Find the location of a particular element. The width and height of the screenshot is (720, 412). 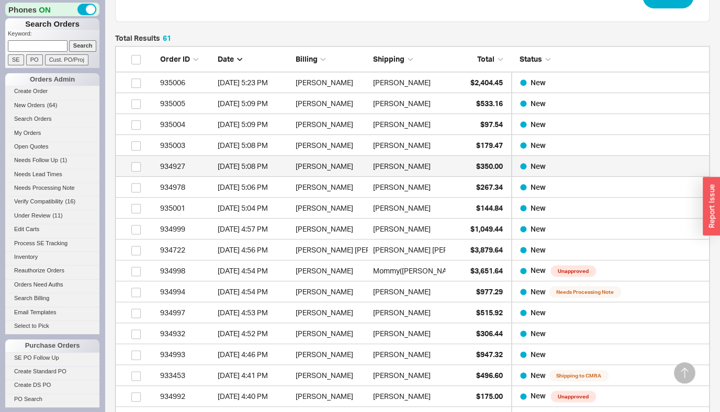

span: Total is located at coordinates (486, 59).